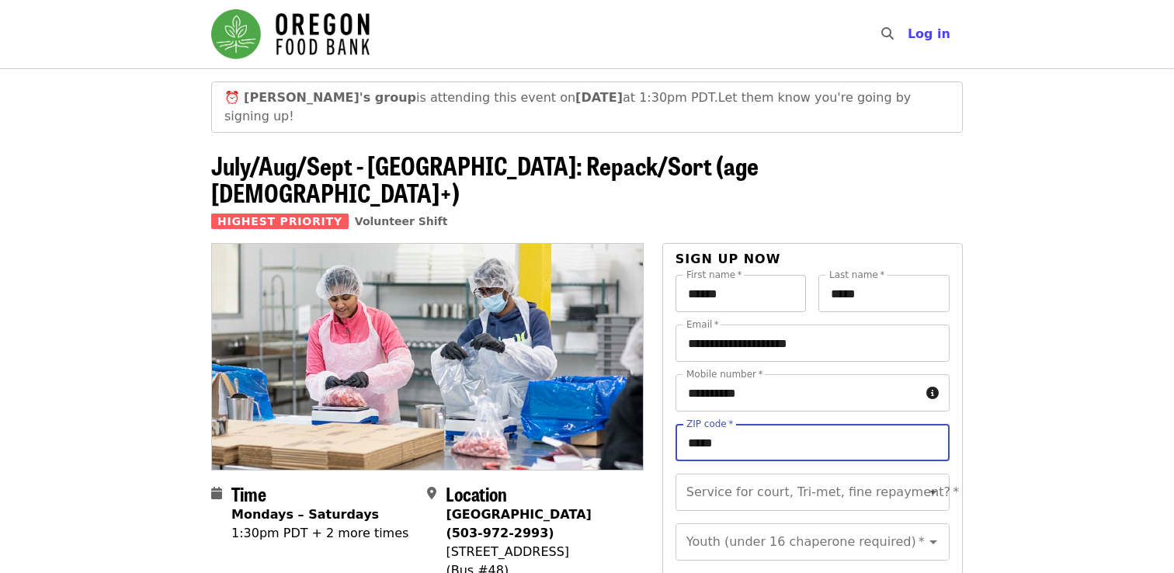 The image size is (1174, 573). I want to click on label: Last name, so click(857, 275).